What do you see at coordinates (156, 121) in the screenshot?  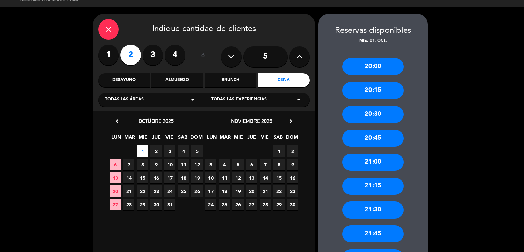 I see `span: octubre 2025` at bounding box center [156, 121].